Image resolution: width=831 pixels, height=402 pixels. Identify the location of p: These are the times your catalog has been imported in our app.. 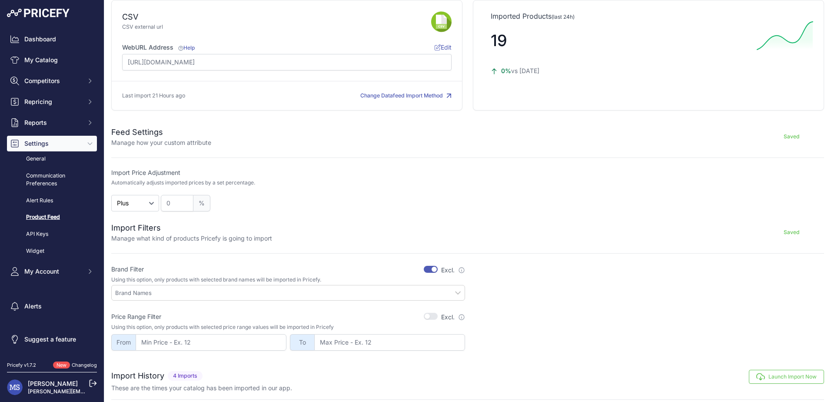
(202, 388).